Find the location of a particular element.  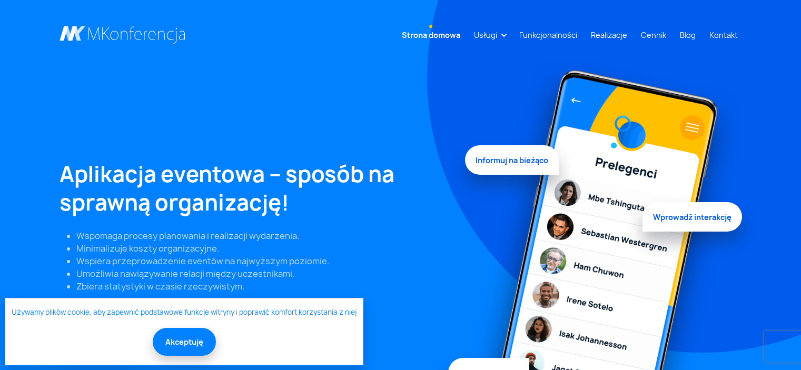

button: Akceptuję is located at coordinates (184, 342).